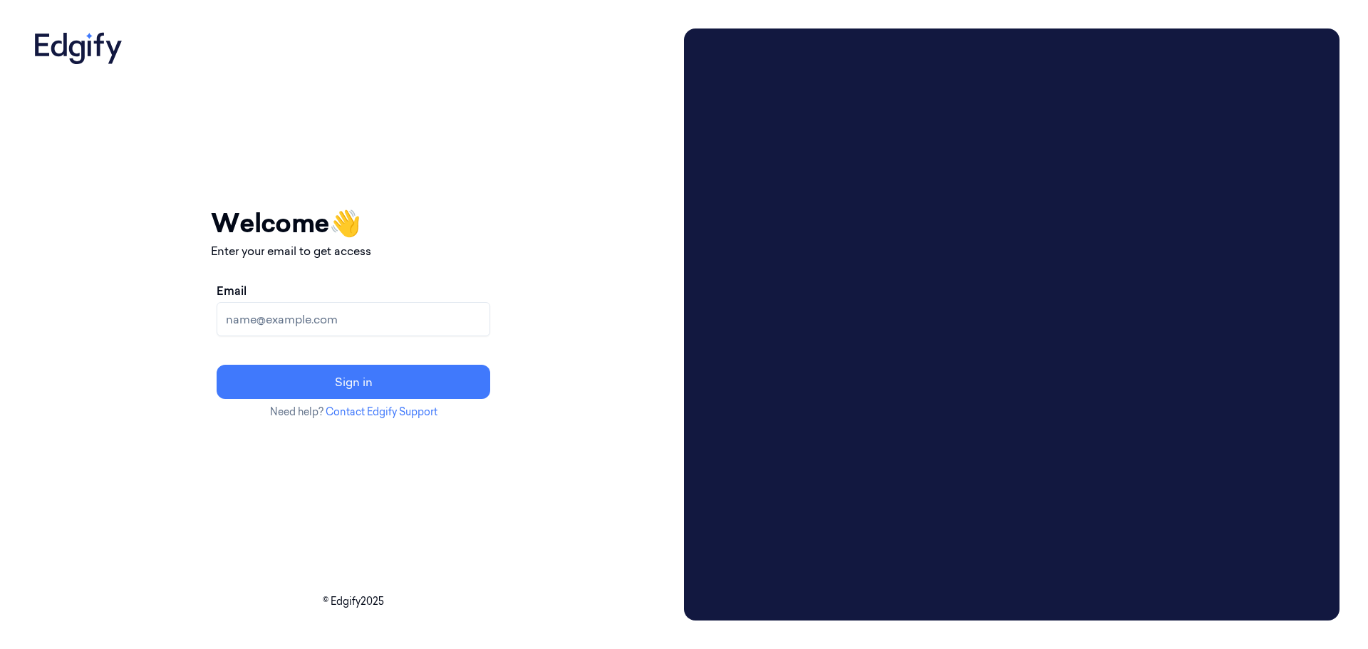  Describe the element at coordinates (353, 601) in the screenshot. I see `p: © Edgify 2025` at that location.